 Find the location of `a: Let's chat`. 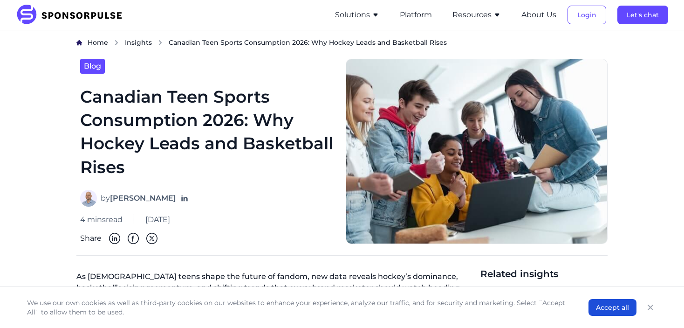

a: Let's chat is located at coordinates (643, 15).